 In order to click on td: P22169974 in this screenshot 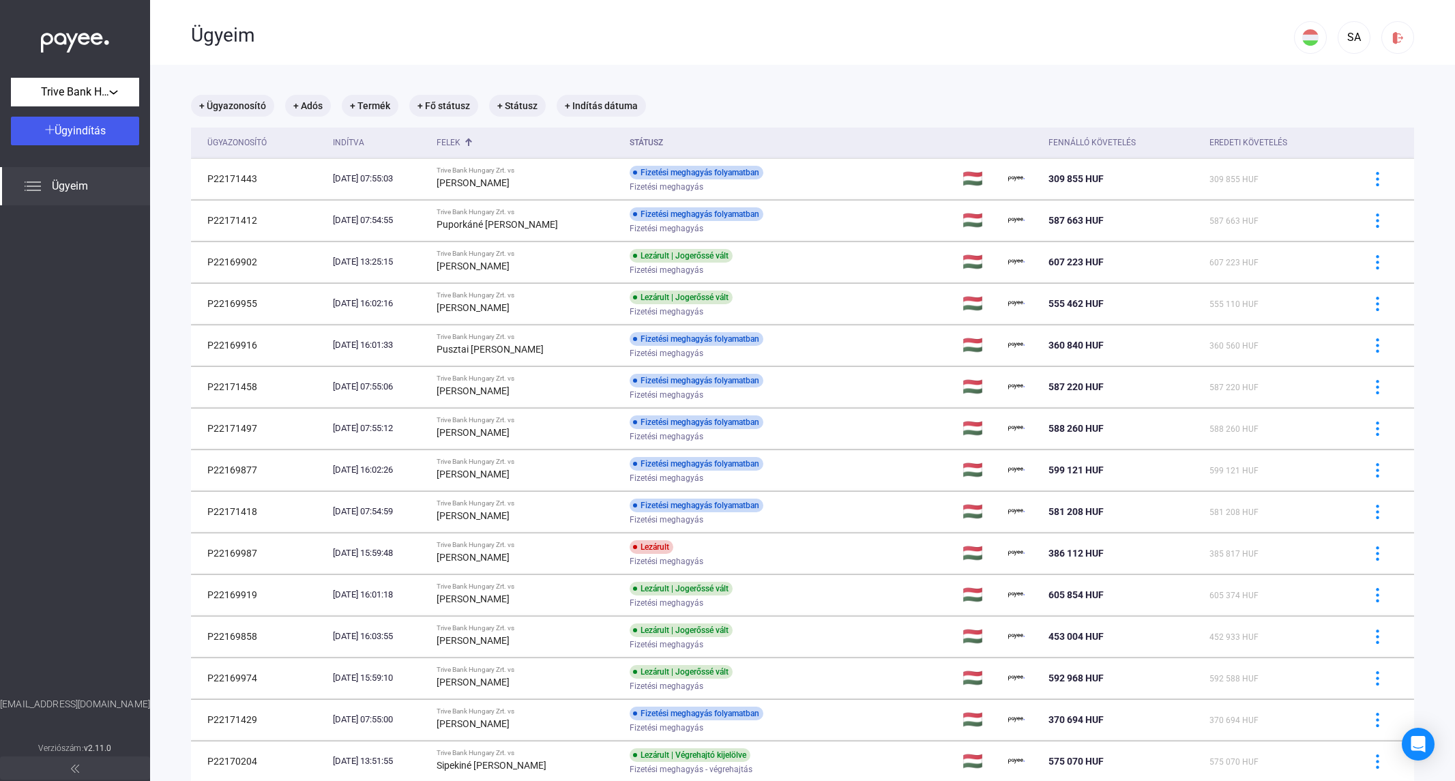, I will do `click(259, 678)`.